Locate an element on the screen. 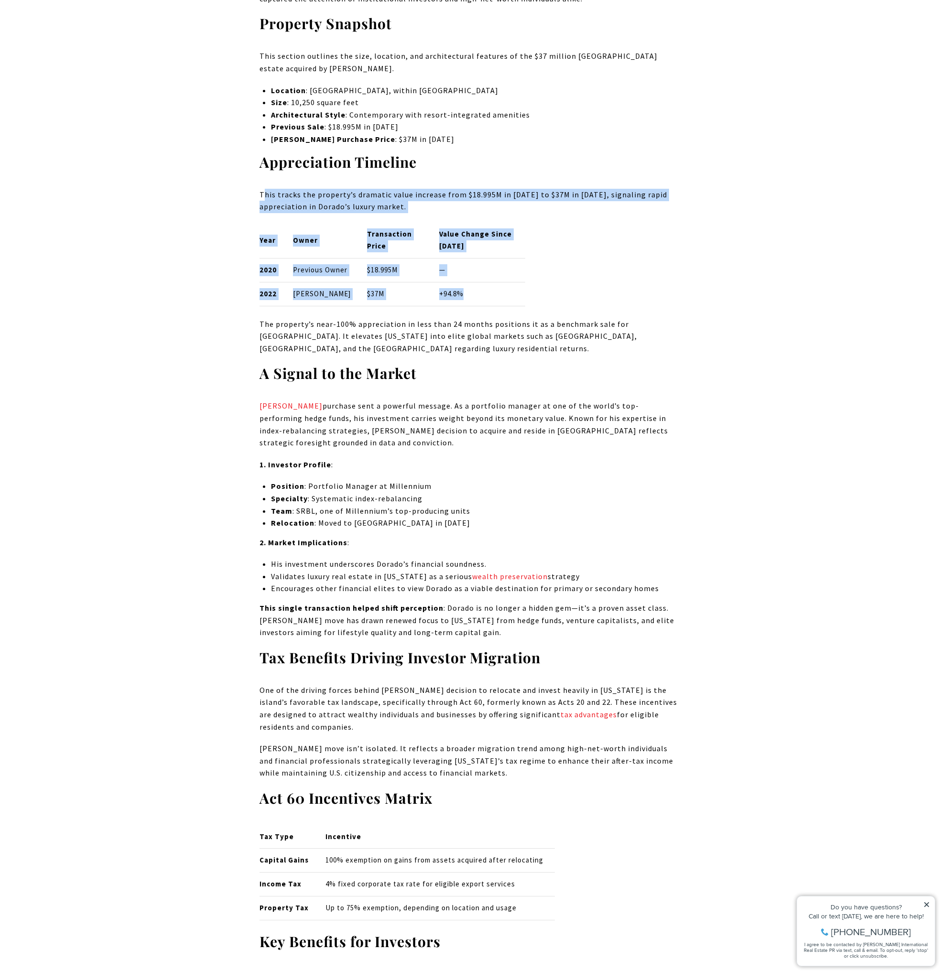 This screenshot has width=940, height=971. strong: Architectural Style is located at coordinates (308, 115).